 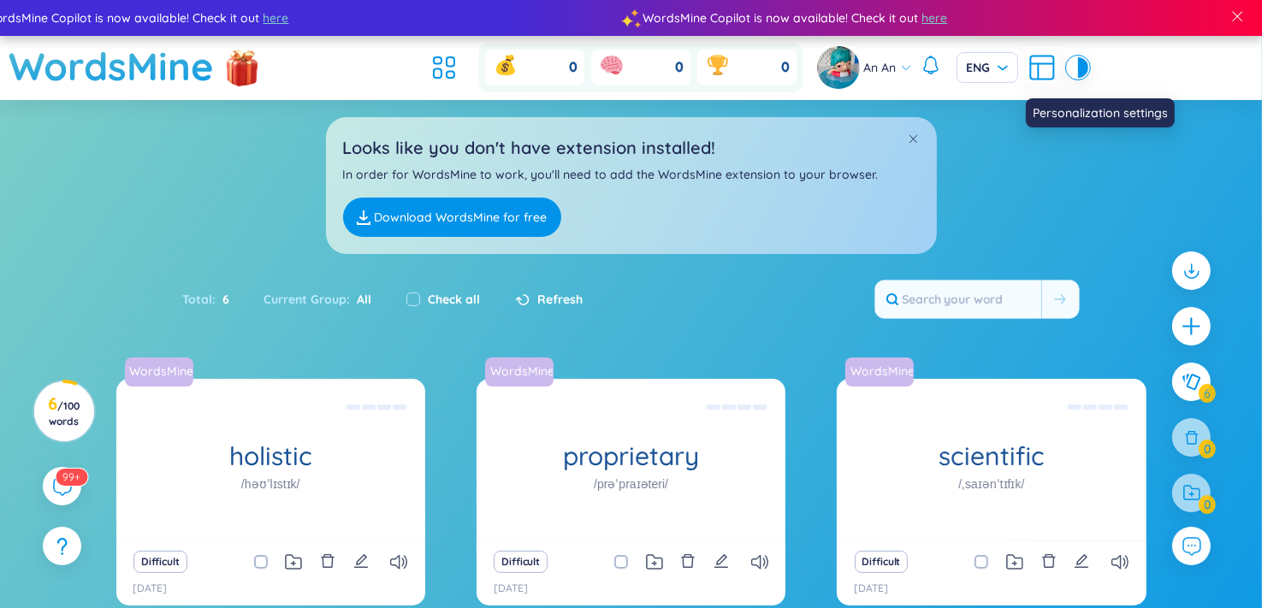 I want to click on img: flashSalesIcon.a7f4f837.png, so click(x=242, y=67).